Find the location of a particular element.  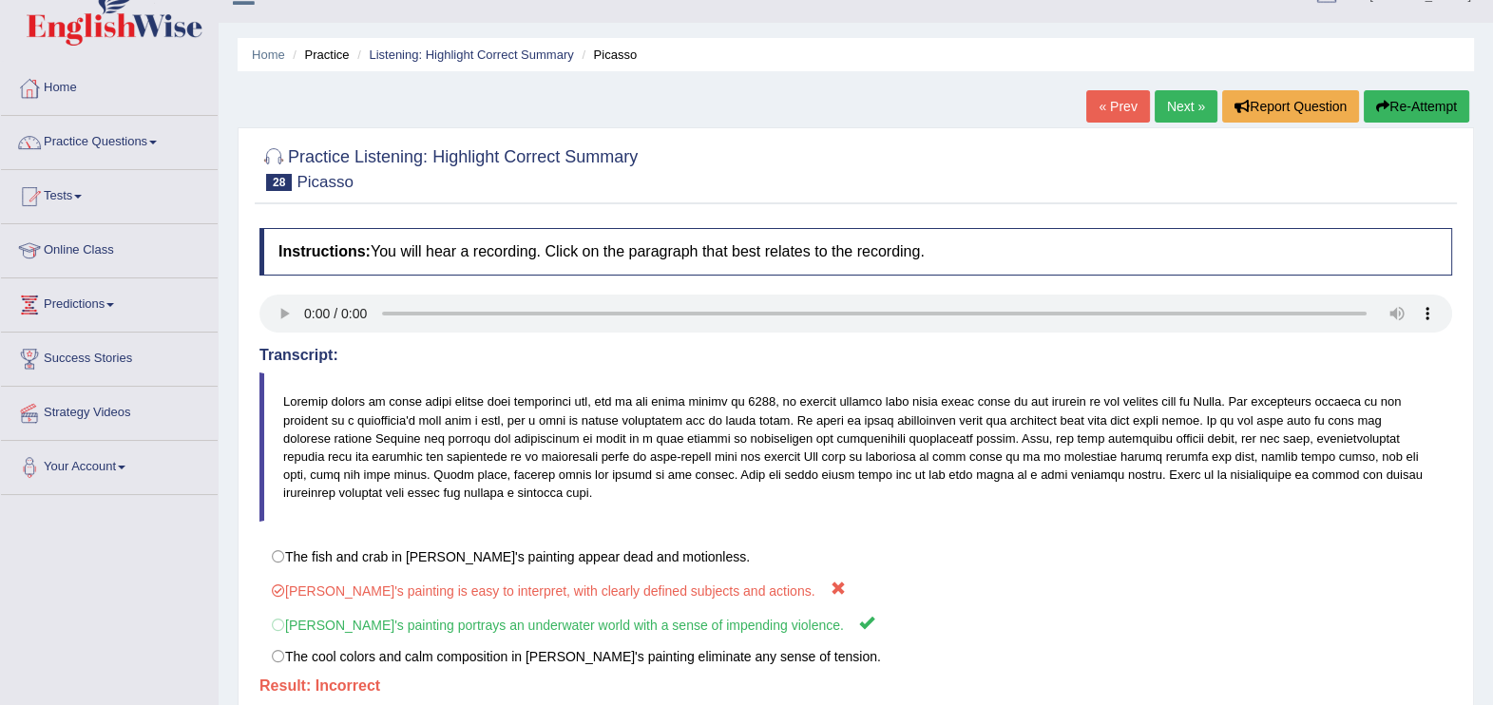

b: Instructions: is located at coordinates (324, 251).